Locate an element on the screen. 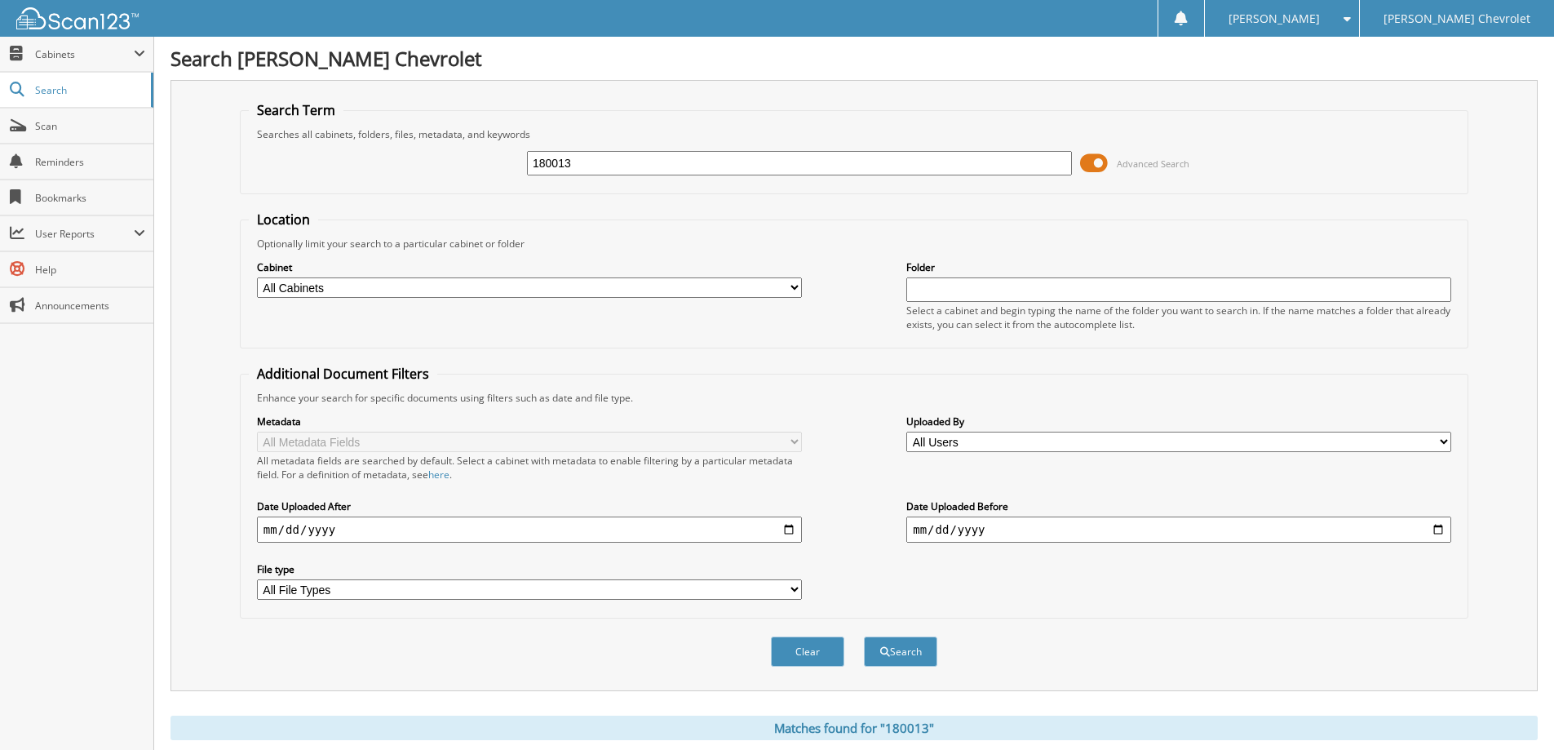 The width and height of the screenshot is (1554, 750). label: File type is located at coordinates (529, 569).